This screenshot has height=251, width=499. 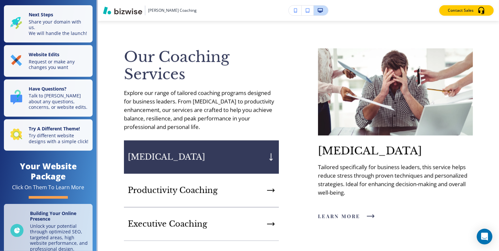 What do you see at coordinates (461, 10) in the screenshot?
I see `p: Contact Sales` at bounding box center [461, 10].